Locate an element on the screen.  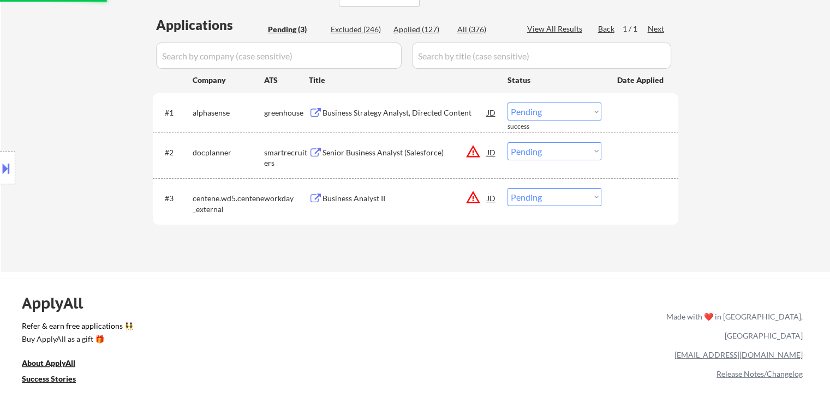
div: workday is located at coordinates (286, 199).